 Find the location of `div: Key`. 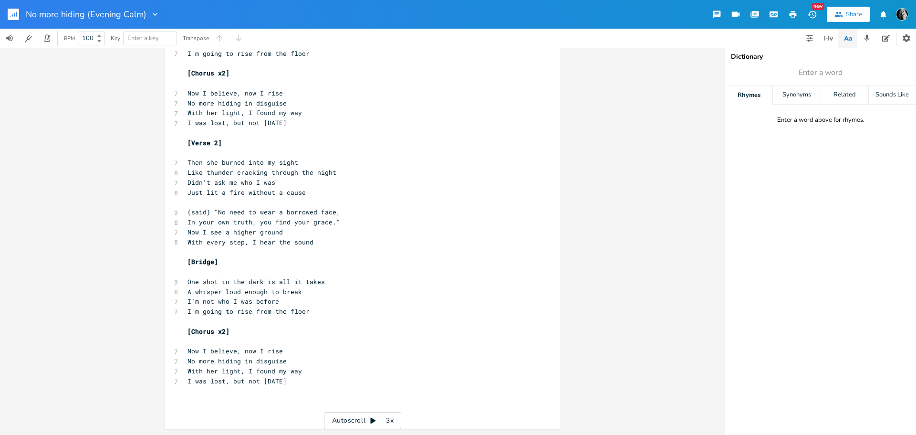

div: Key is located at coordinates (115, 38).